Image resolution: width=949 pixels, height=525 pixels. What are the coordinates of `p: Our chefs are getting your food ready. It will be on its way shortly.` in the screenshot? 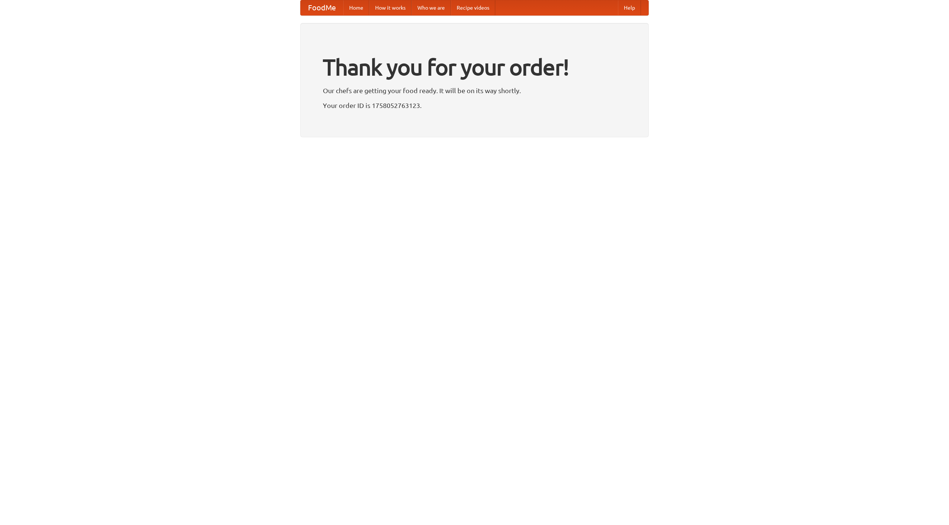 It's located at (475, 90).